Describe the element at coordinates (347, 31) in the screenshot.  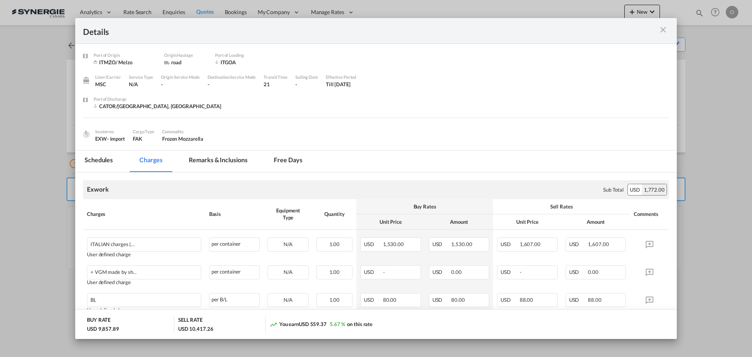
I see `div: Details` at that location.